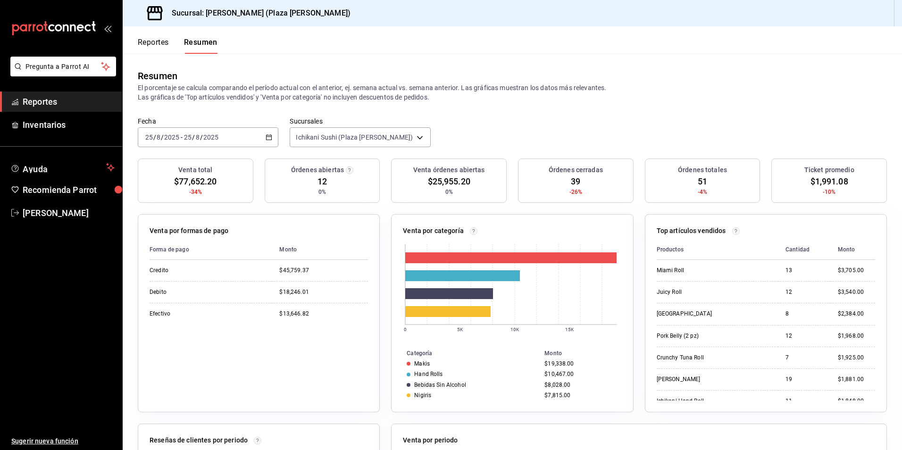  I want to click on div: $3,705.00, so click(856, 270).